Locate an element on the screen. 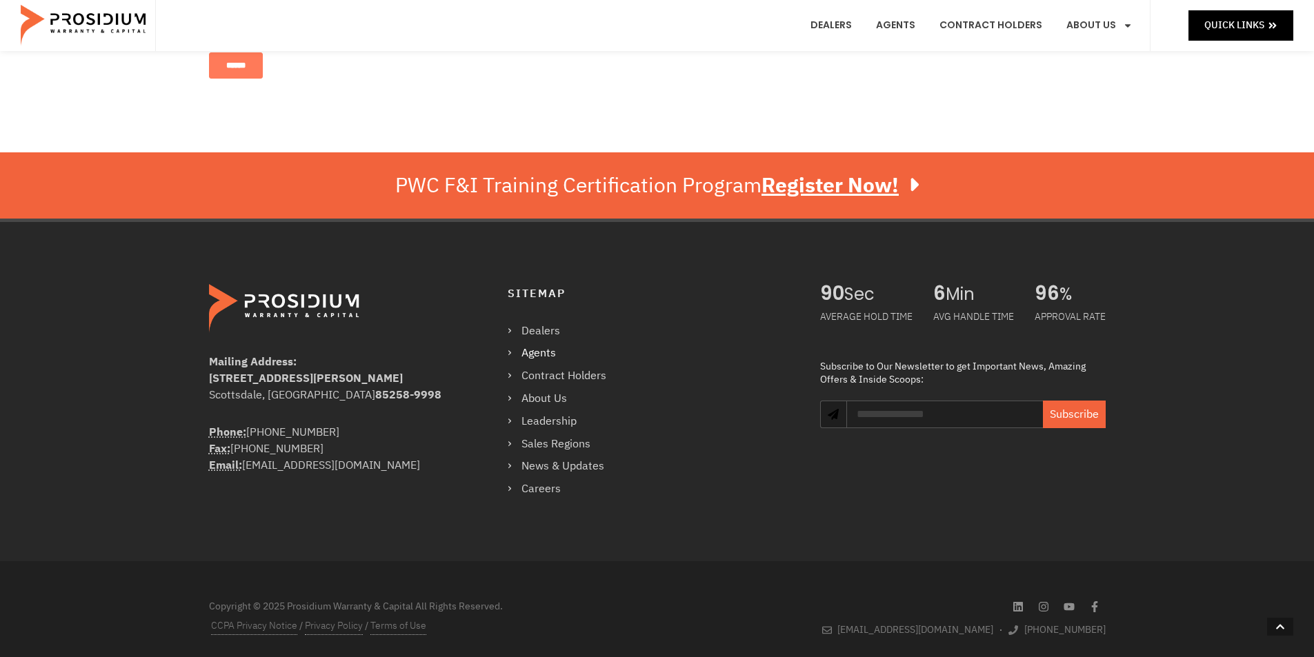 This screenshot has width=1314, height=657. a: Contract Holders is located at coordinates (564, 376).